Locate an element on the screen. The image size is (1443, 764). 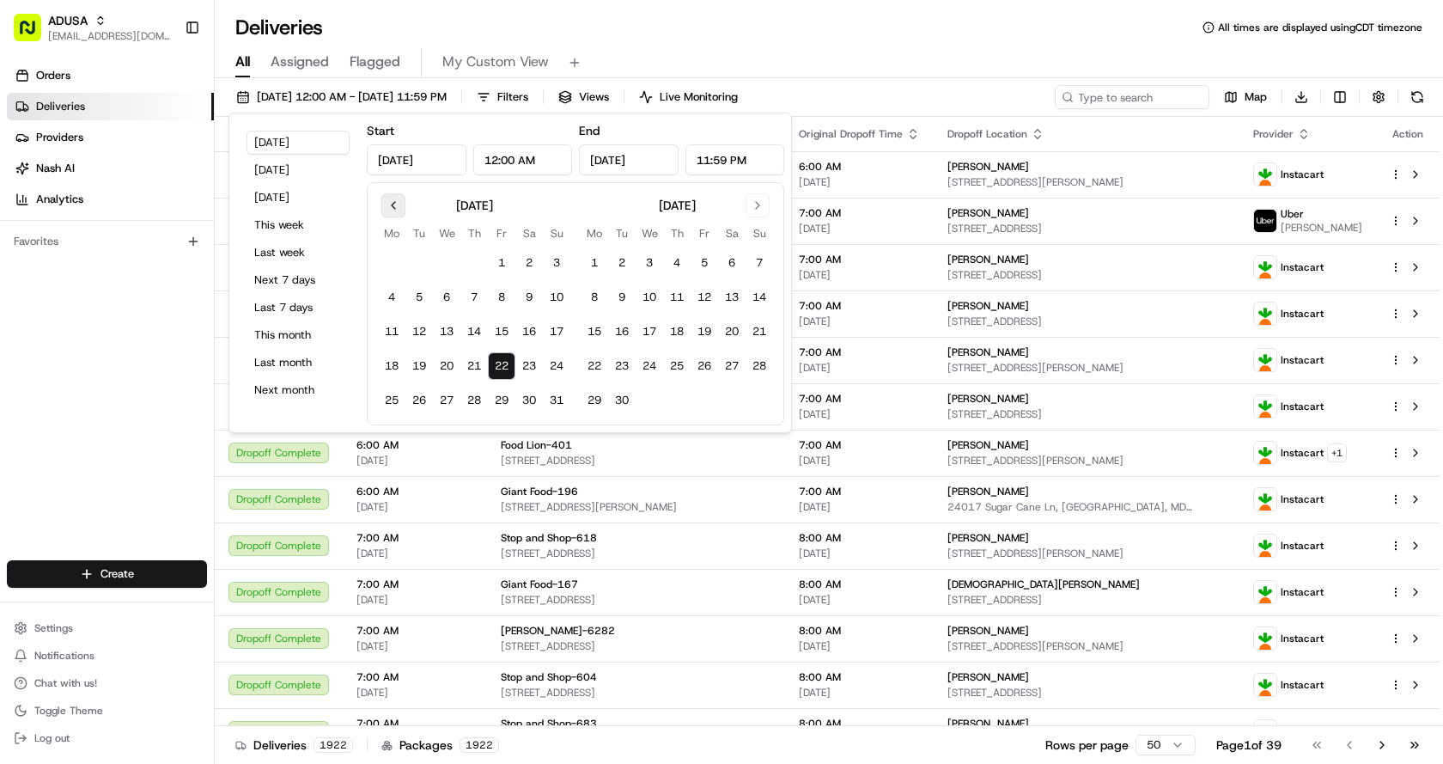
button: 1 is located at coordinates (502, 263).